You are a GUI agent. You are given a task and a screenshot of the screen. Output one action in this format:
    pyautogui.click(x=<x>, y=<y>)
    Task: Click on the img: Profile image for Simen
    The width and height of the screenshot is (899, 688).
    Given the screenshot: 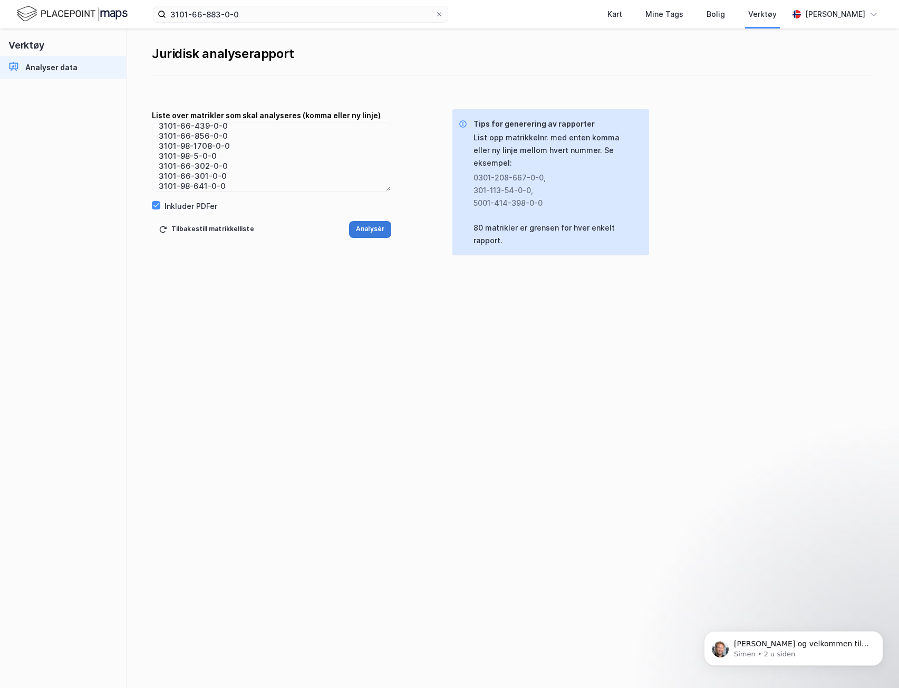 What is the action you would take?
    pyautogui.click(x=32, y=40)
    